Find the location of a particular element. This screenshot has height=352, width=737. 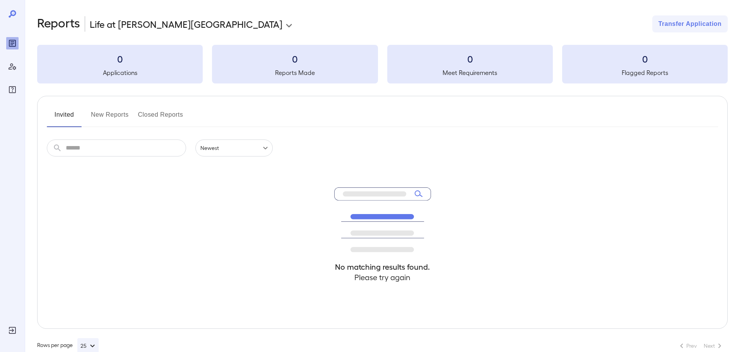

div: Reports is located at coordinates (12, 43).